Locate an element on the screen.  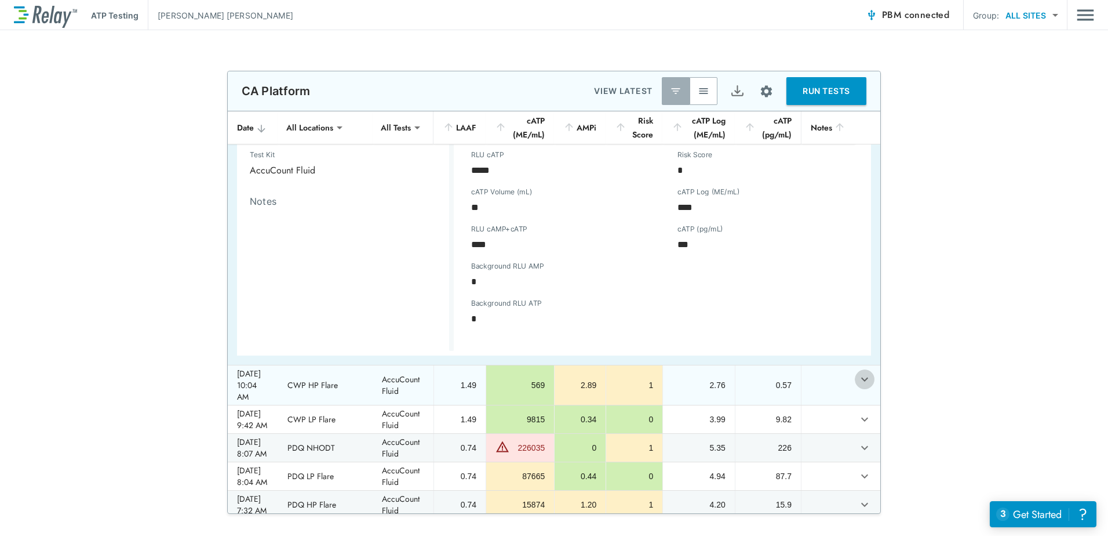
div: 226 is located at coordinates (768, 447).